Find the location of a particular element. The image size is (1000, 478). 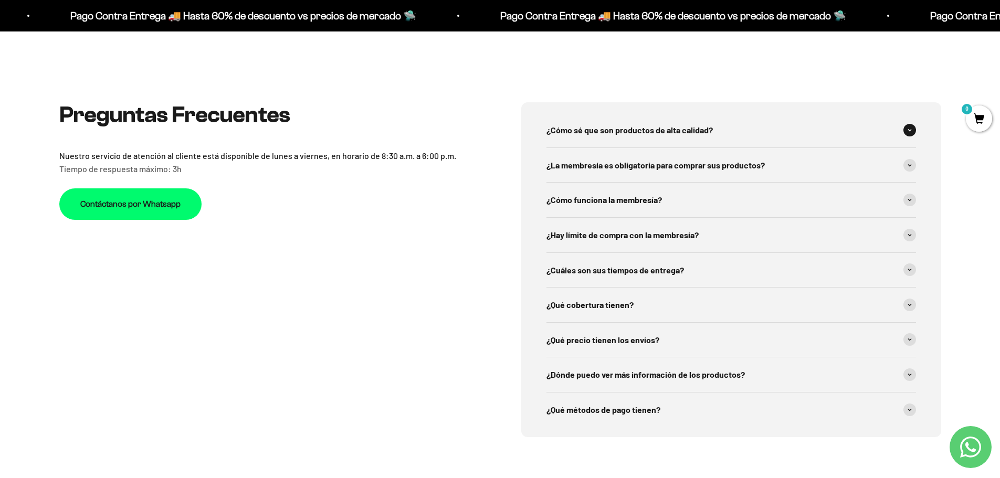

a: 0 is located at coordinates (979, 120).